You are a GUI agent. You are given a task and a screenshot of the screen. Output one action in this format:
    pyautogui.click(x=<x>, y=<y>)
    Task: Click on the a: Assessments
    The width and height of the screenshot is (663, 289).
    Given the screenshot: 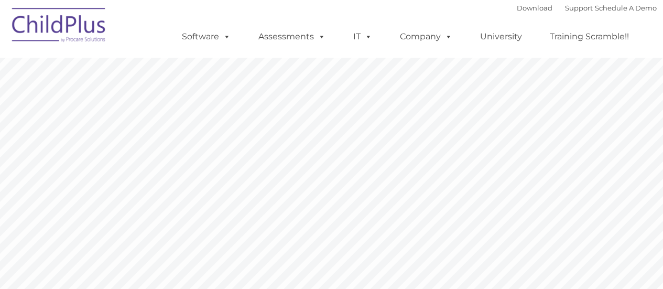 What is the action you would take?
    pyautogui.click(x=292, y=37)
    